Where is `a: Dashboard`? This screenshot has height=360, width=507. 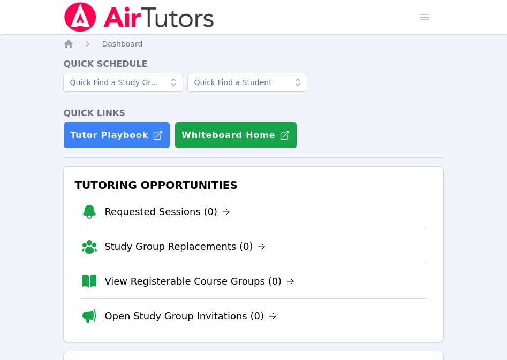
a: Dashboard is located at coordinates (122, 44).